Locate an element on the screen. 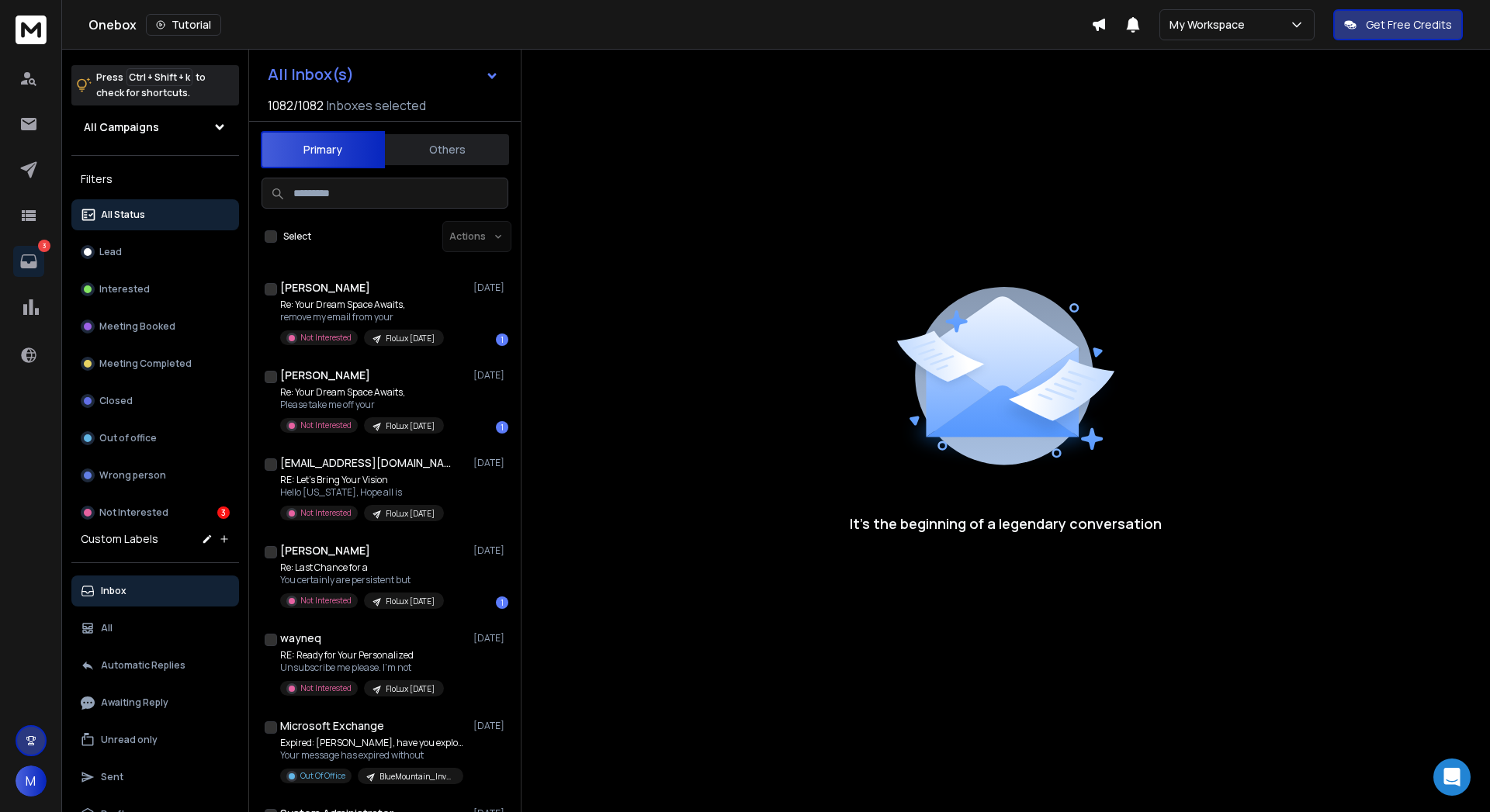  p: Get Free Credits is located at coordinates (1408, 25).